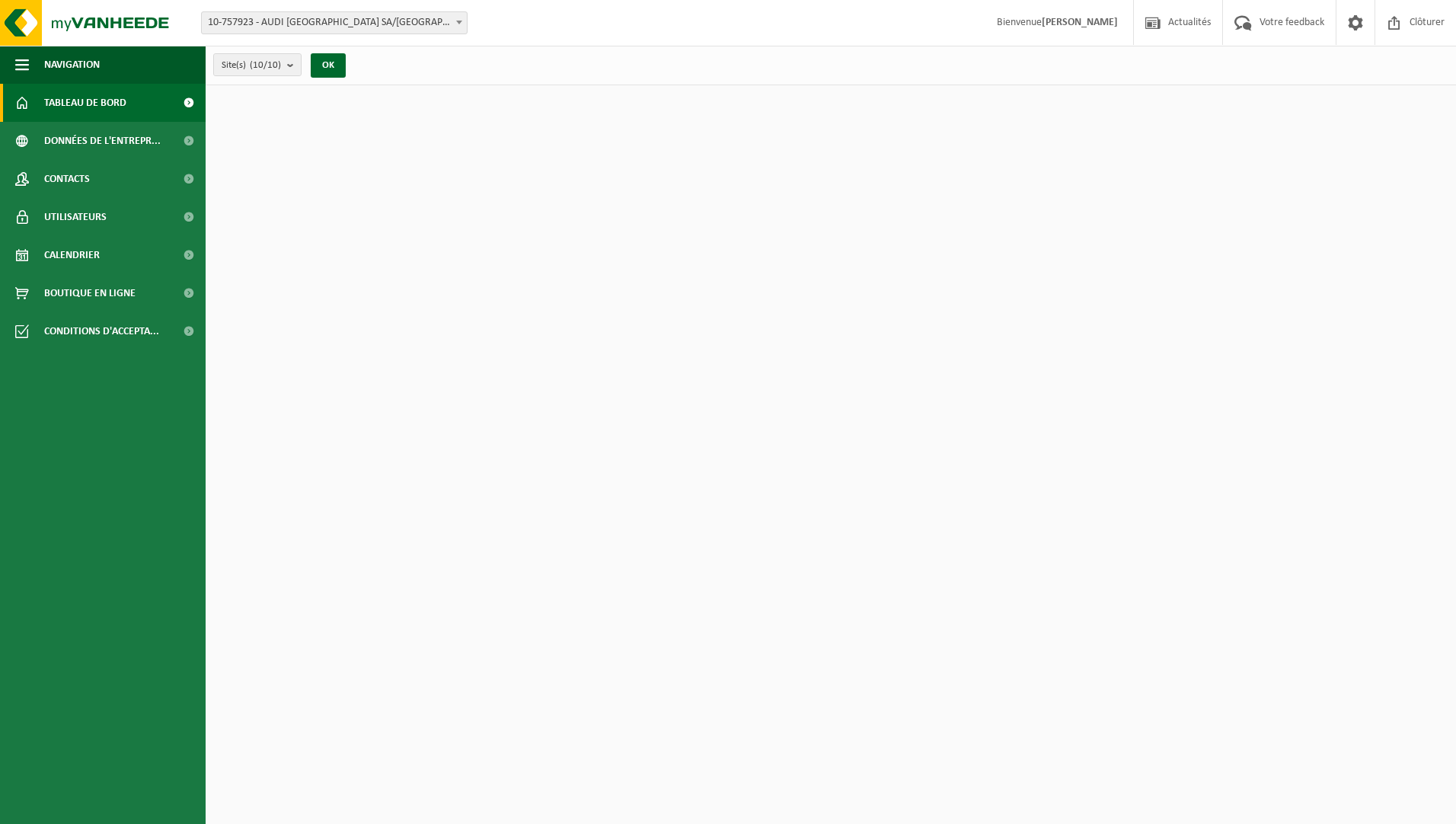 Image resolution: width=1456 pixels, height=824 pixels. What do you see at coordinates (85, 103) in the screenshot?
I see `span: Tableau de bord` at bounding box center [85, 103].